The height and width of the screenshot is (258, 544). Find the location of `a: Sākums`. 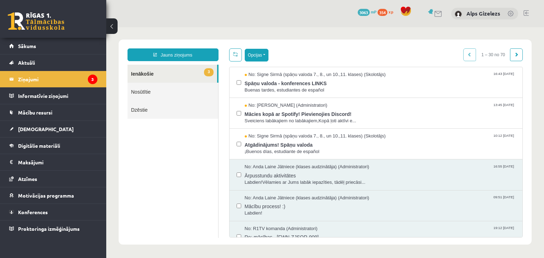

a: Sākums is located at coordinates (53, 46).